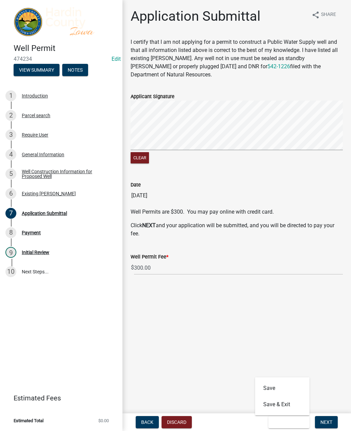  Describe the element at coordinates (147, 423) in the screenshot. I see `button: Back` at that location.